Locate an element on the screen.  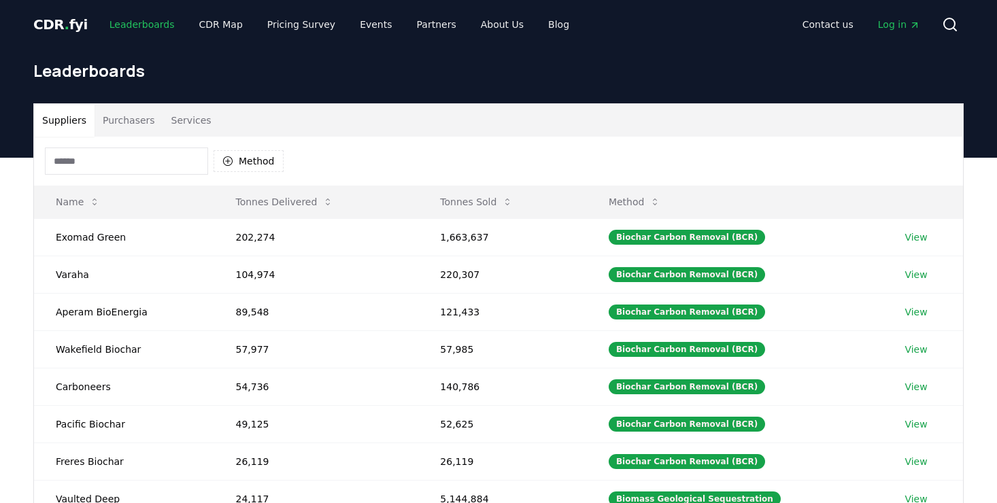
button: Tonnes Sold is located at coordinates (476, 202).